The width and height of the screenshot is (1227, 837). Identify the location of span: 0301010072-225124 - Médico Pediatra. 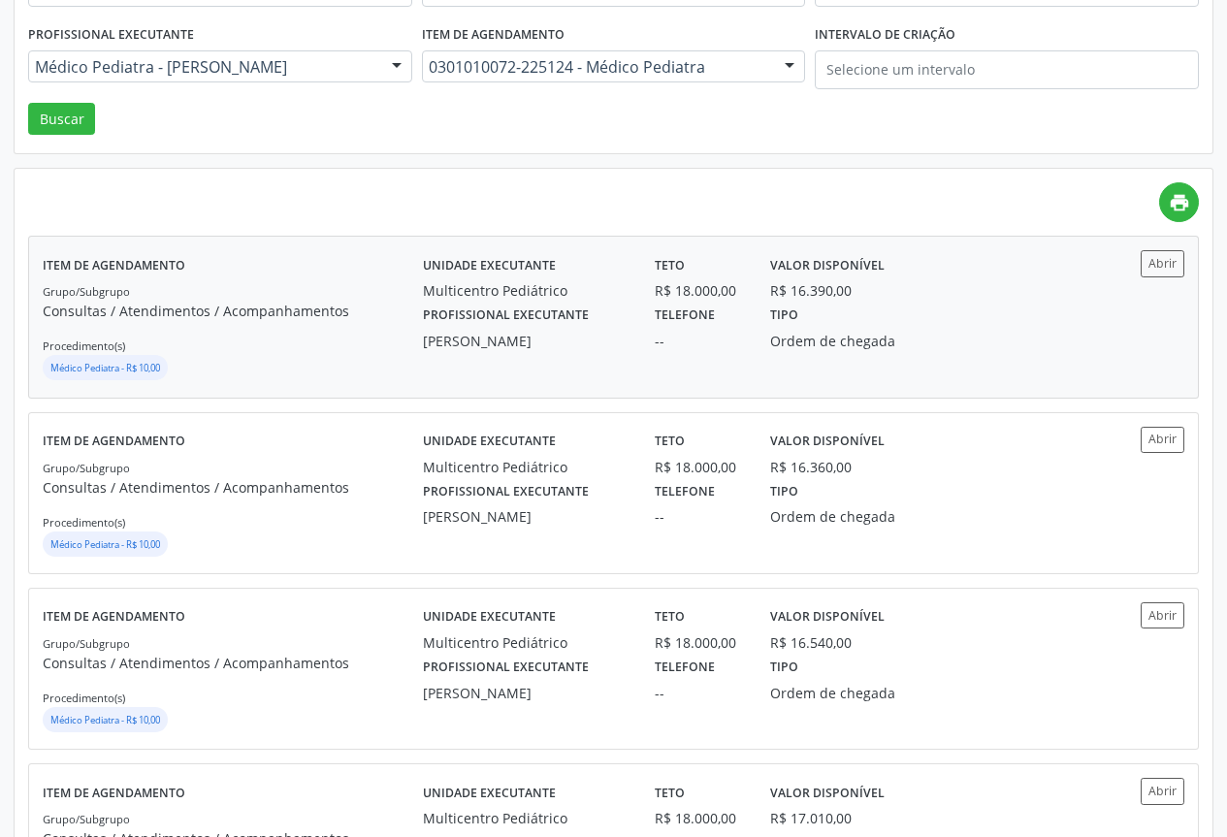
(597, 67).